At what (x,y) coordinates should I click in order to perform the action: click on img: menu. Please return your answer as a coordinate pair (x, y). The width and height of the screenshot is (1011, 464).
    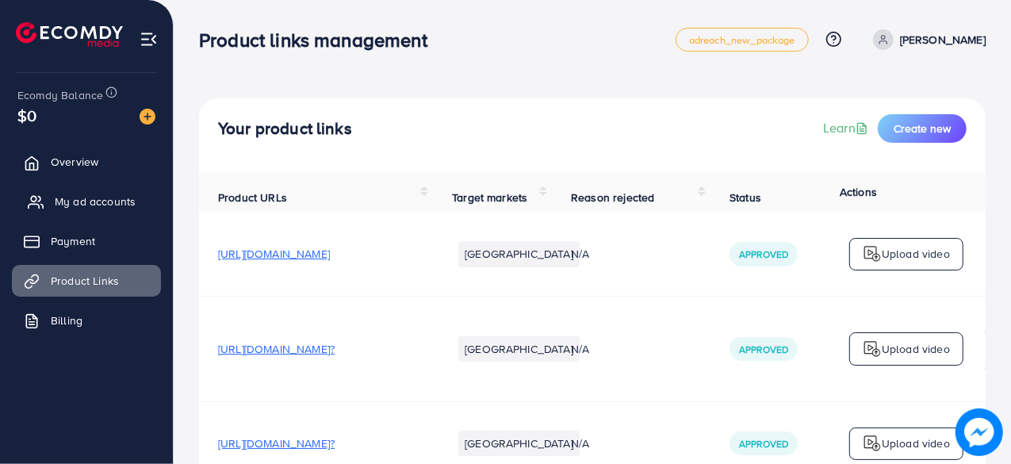
    Looking at the image, I should click on (148, 39).